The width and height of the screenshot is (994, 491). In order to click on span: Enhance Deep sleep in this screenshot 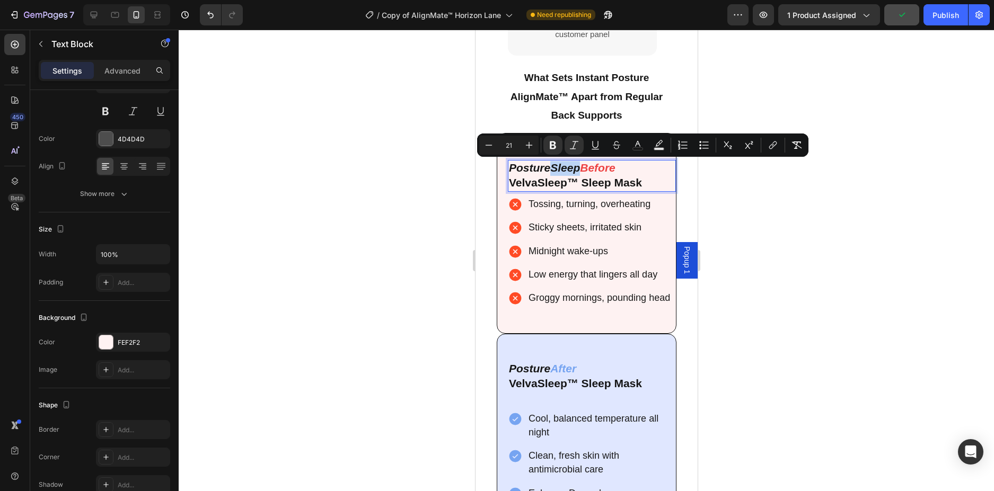, I will do `click(97, 464)`.